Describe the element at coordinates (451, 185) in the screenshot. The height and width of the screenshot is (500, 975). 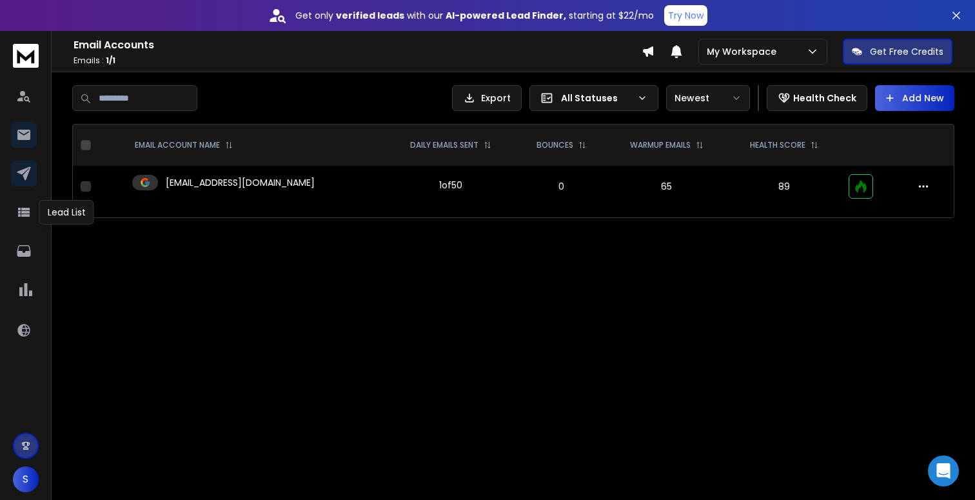
I see `div: 1 of 50` at that location.